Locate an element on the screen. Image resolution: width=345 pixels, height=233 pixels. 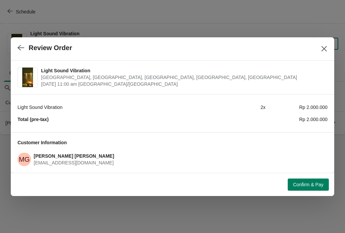
span: Michael is located at coordinates (24, 159).